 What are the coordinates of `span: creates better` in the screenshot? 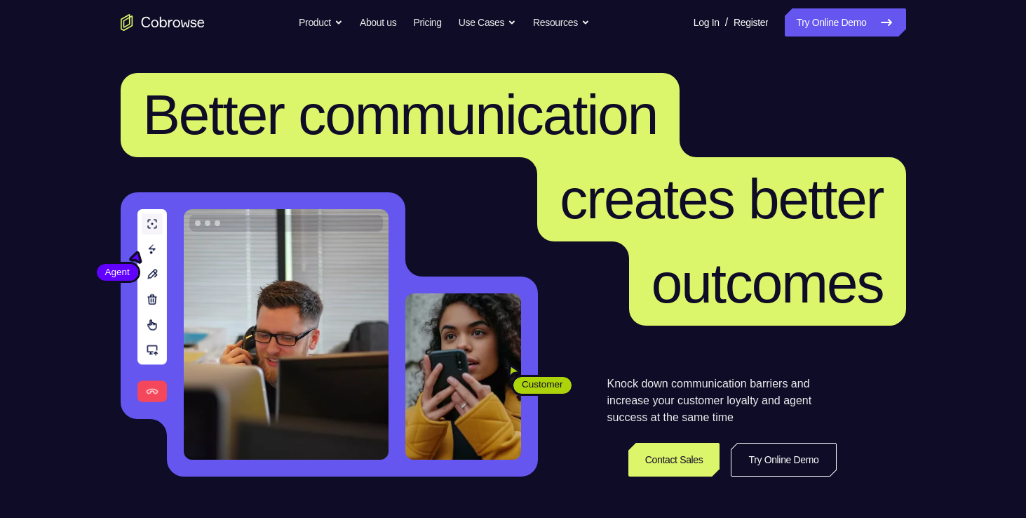 It's located at (721, 198).